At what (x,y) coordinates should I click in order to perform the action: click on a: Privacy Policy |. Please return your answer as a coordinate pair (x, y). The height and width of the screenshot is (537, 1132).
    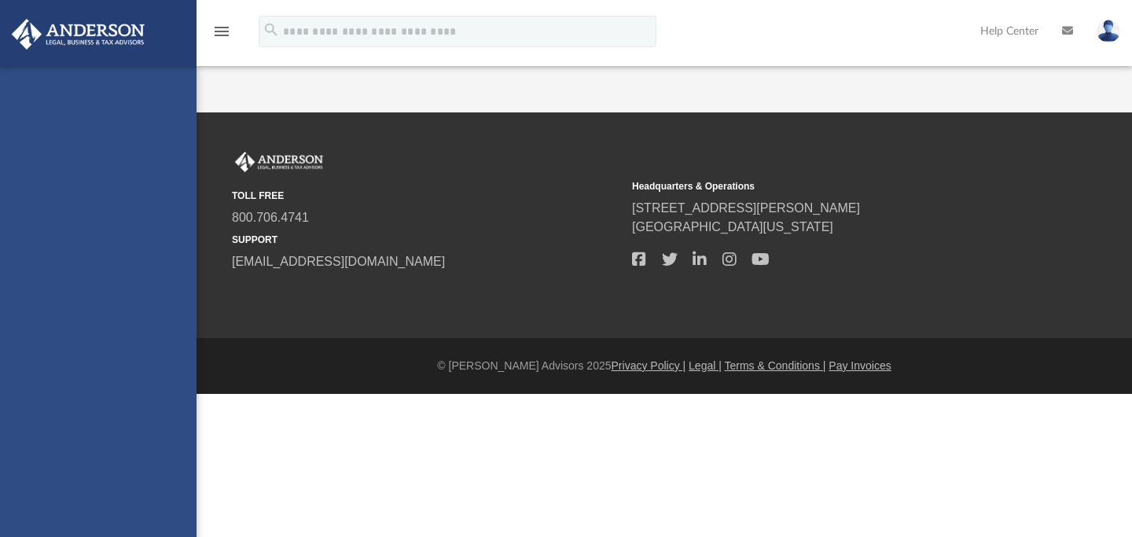
    Looking at the image, I should click on (648, 365).